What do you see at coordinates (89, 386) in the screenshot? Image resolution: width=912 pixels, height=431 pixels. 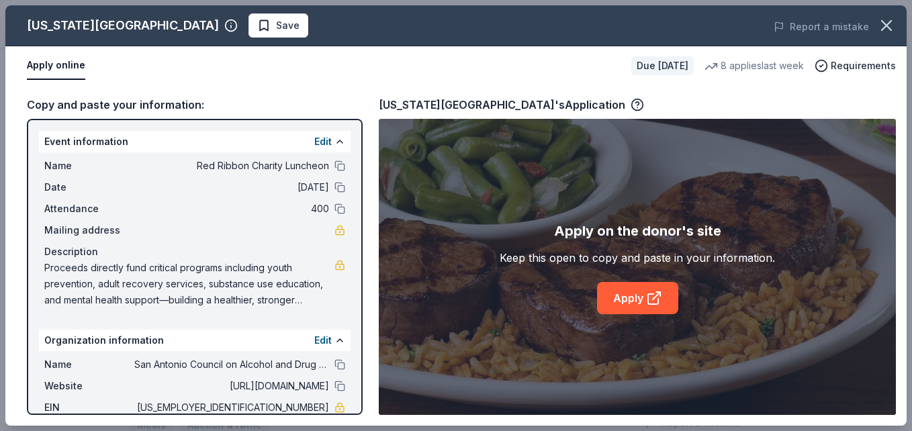 I see `span: Website` at bounding box center [89, 386].